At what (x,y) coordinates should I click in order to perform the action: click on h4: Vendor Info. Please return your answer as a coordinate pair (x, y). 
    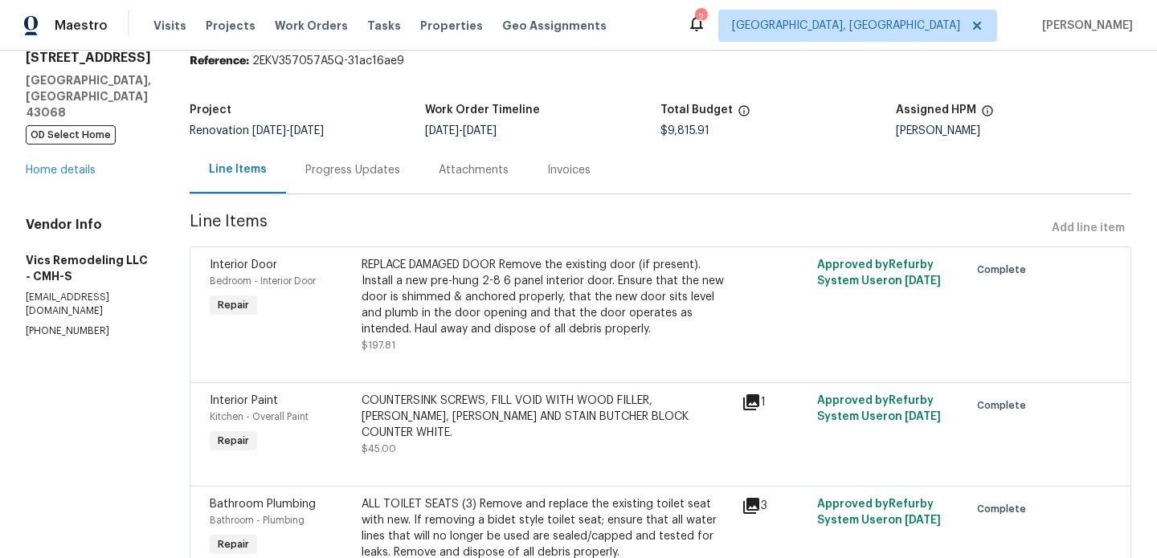
    Looking at the image, I should click on (88, 225).